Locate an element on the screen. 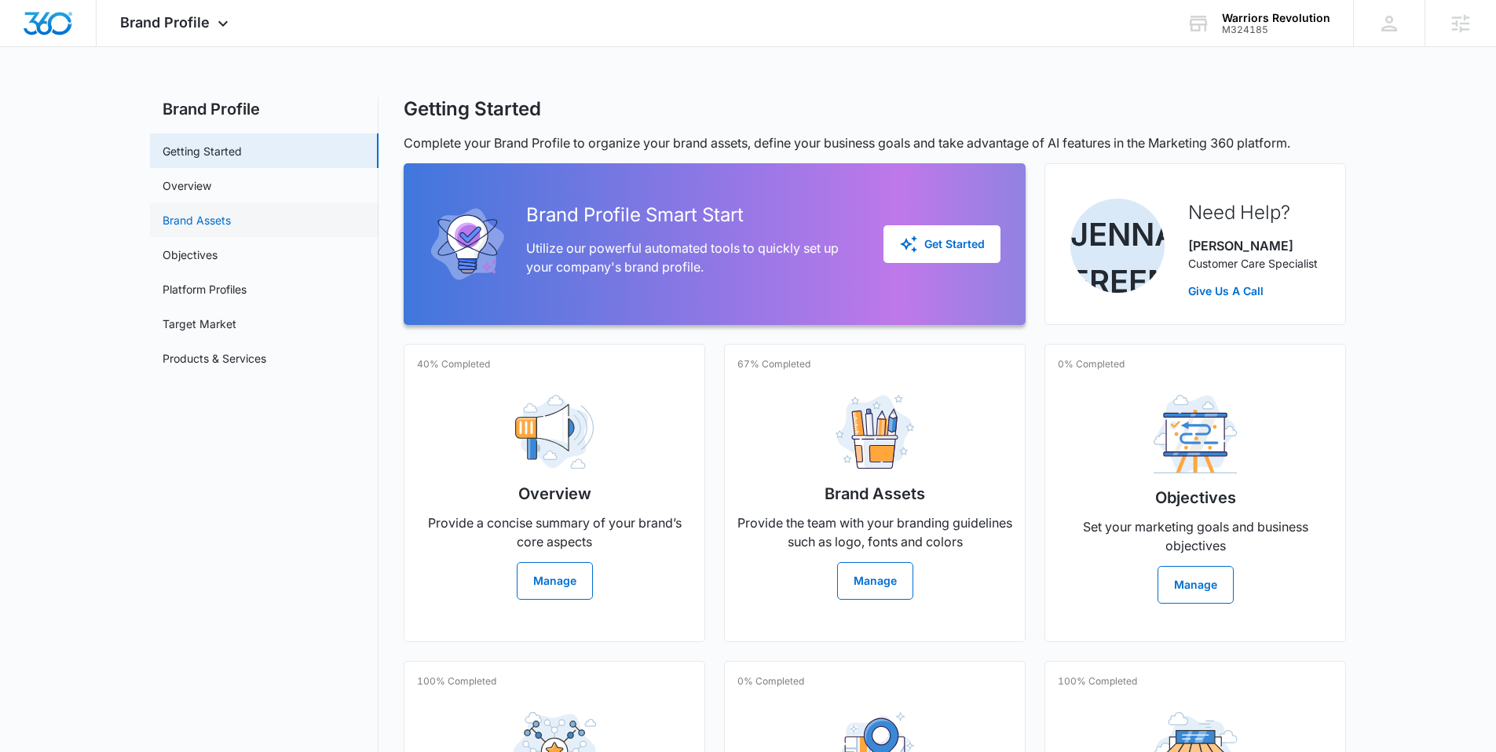  a: 67% CompletedBrand AssetsProvide the team with your branding guidelines such as logo, fonts and c... is located at coordinates (875, 493).